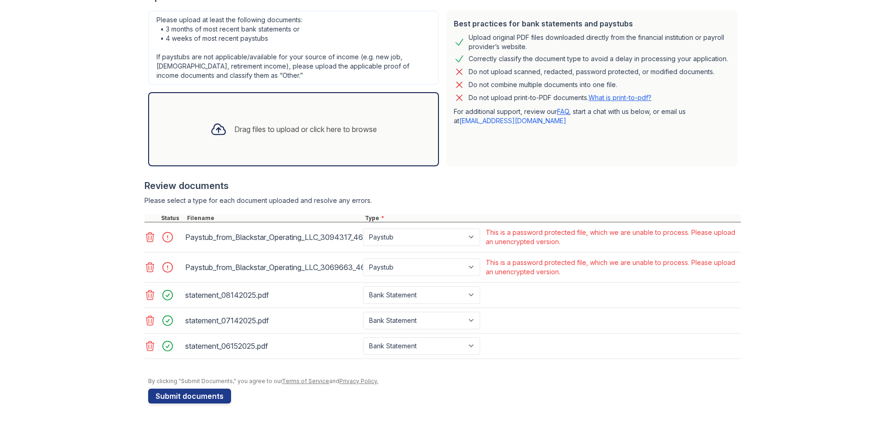  I want to click on div: Type, so click(552, 218).